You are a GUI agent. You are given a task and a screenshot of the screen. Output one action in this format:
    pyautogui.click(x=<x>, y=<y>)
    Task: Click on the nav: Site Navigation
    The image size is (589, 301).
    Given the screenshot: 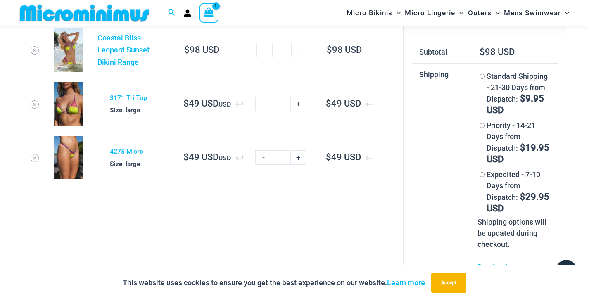 What is the action you would take?
    pyautogui.click(x=458, y=13)
    